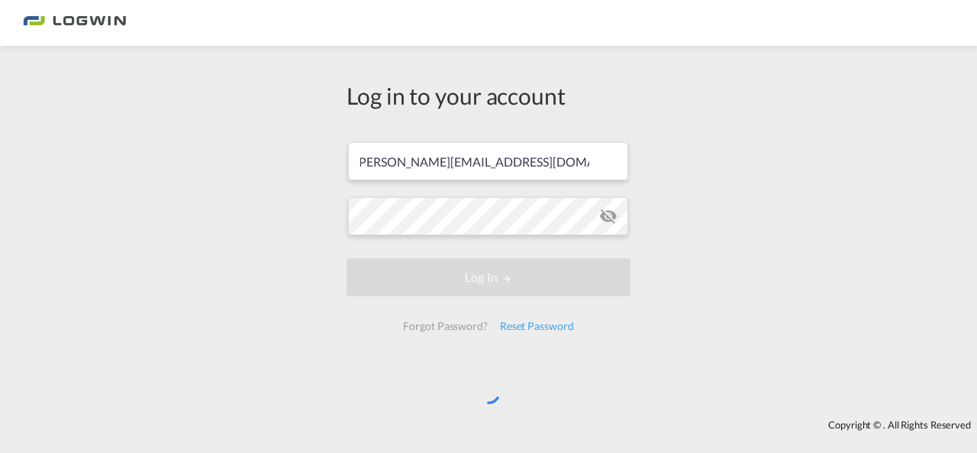 The height and width of the screenshot is (453, 977). Describe the element at coordinates (609, 216) in the screenshot. I see `md-icon: icon-eye-off` at that location.